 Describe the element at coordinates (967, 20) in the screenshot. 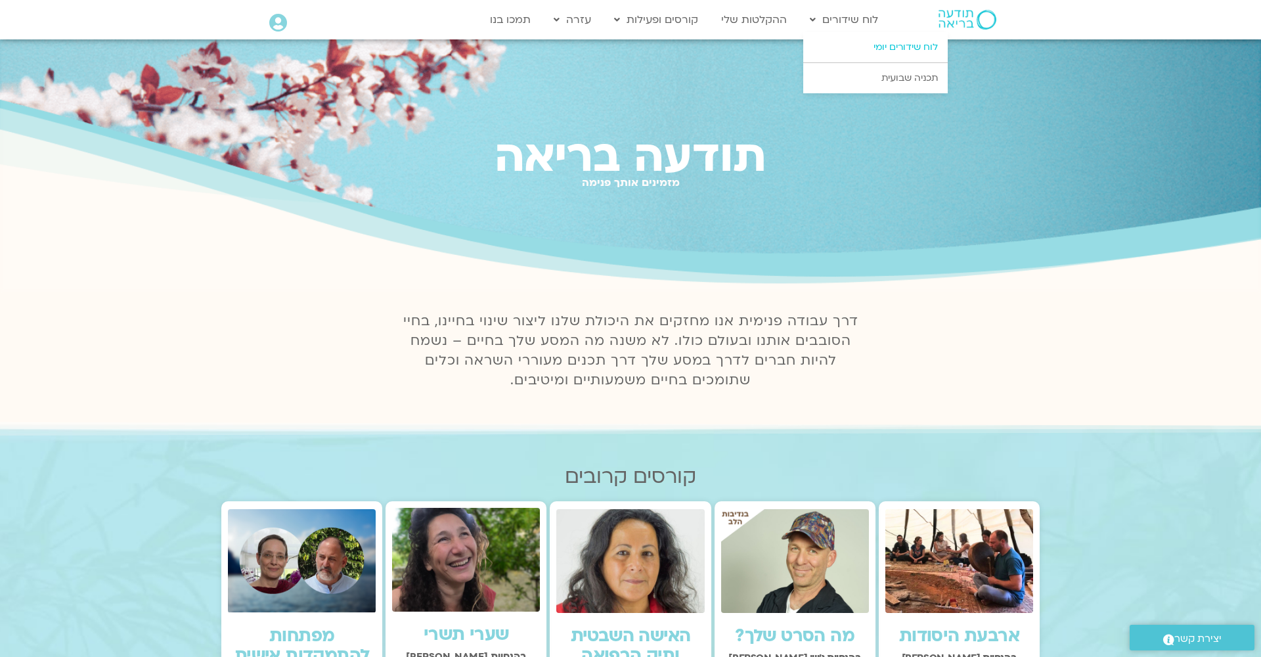

I see `img: תודעה בריאה` at that location.